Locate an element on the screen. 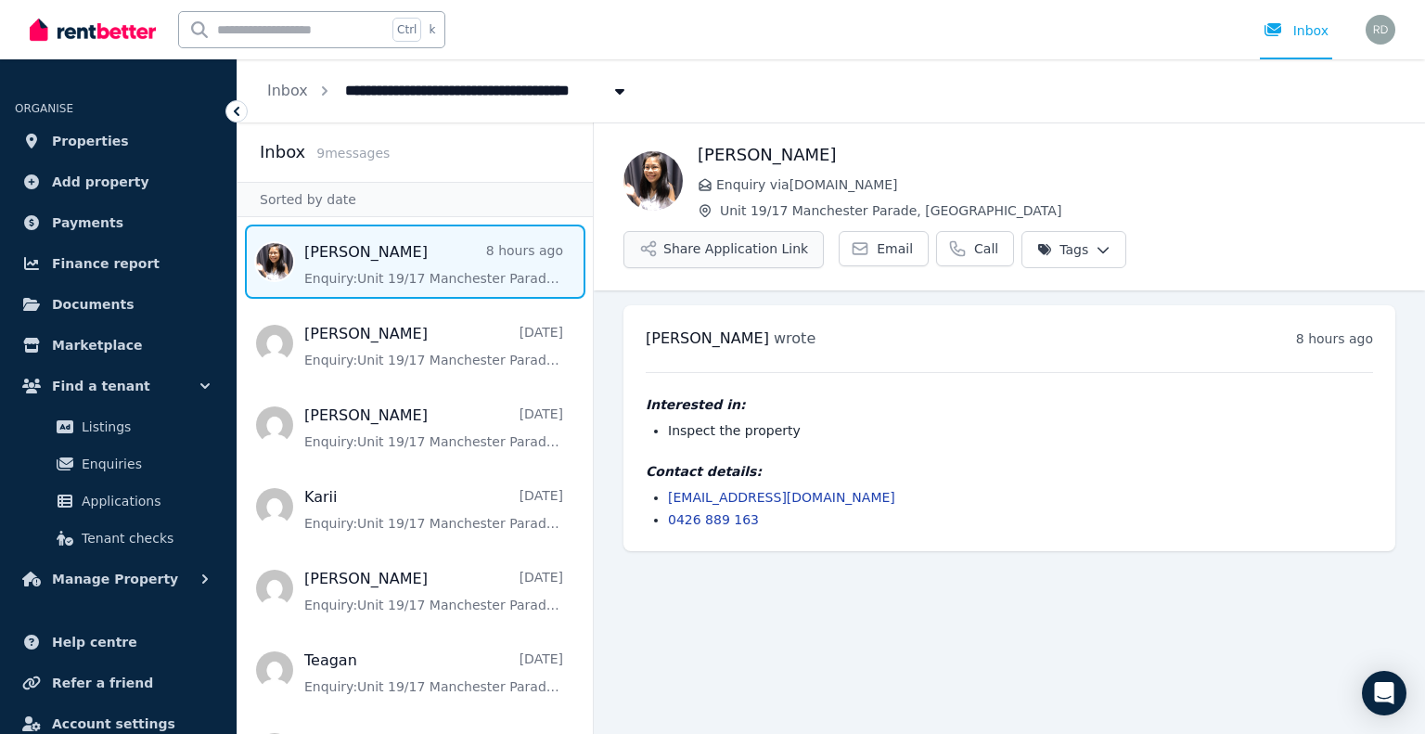  span: 9 message s is located at coordinates (353, 153).